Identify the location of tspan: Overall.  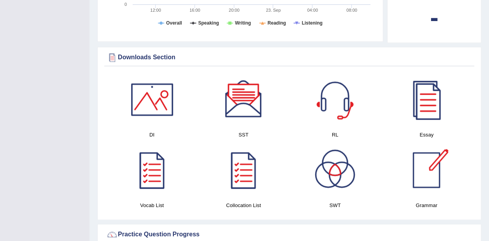
(174, 23).